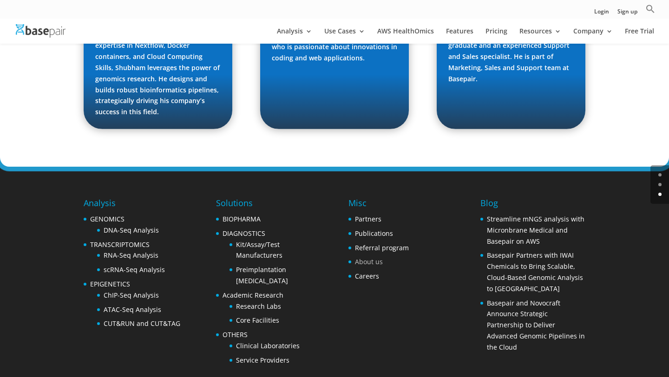 This screenshot has height=377, width=669. I want to click on p: With a Master’s in Bioinformatics and expertise in Nextflow, Docker containers, and Cloud Computi..., so click(158, 73).